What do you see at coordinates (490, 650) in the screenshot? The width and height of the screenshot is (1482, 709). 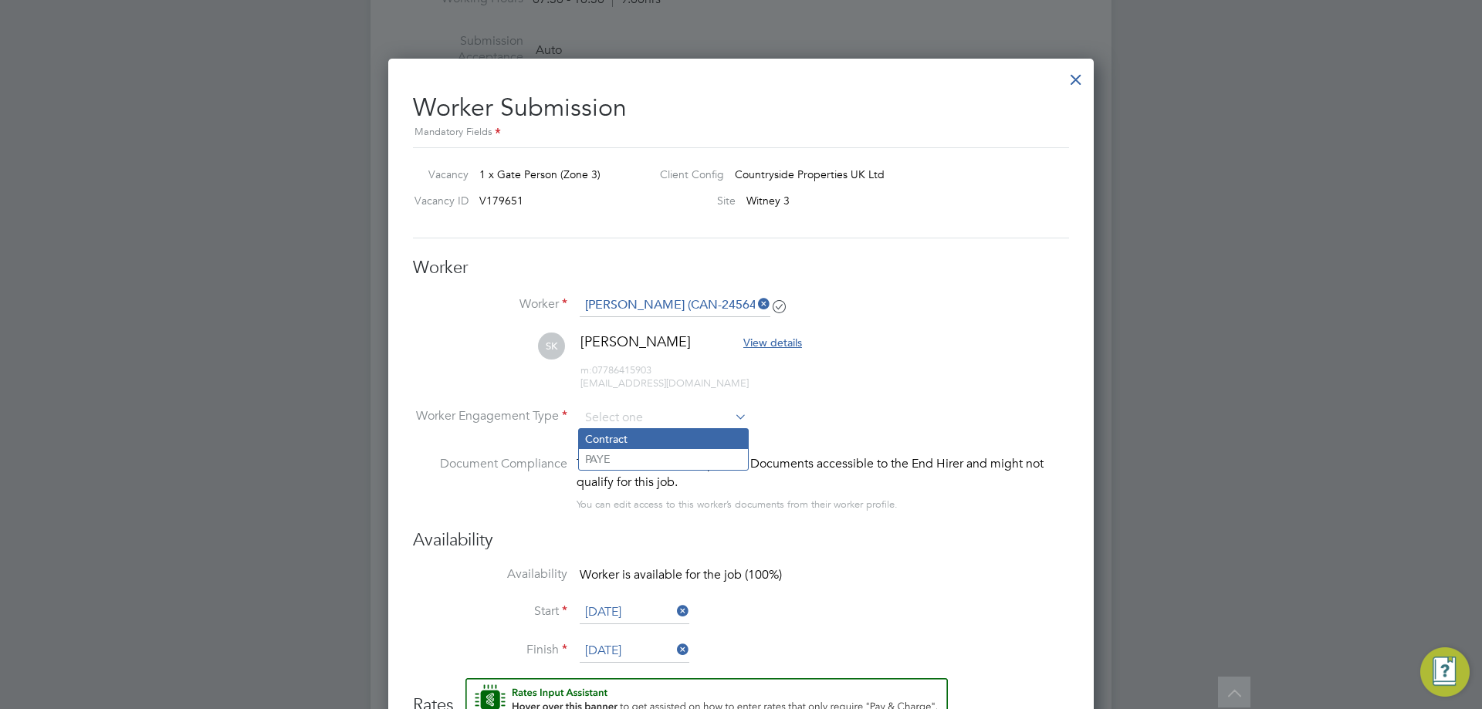 I see `label: Finish` at bounding box center [490, 650].